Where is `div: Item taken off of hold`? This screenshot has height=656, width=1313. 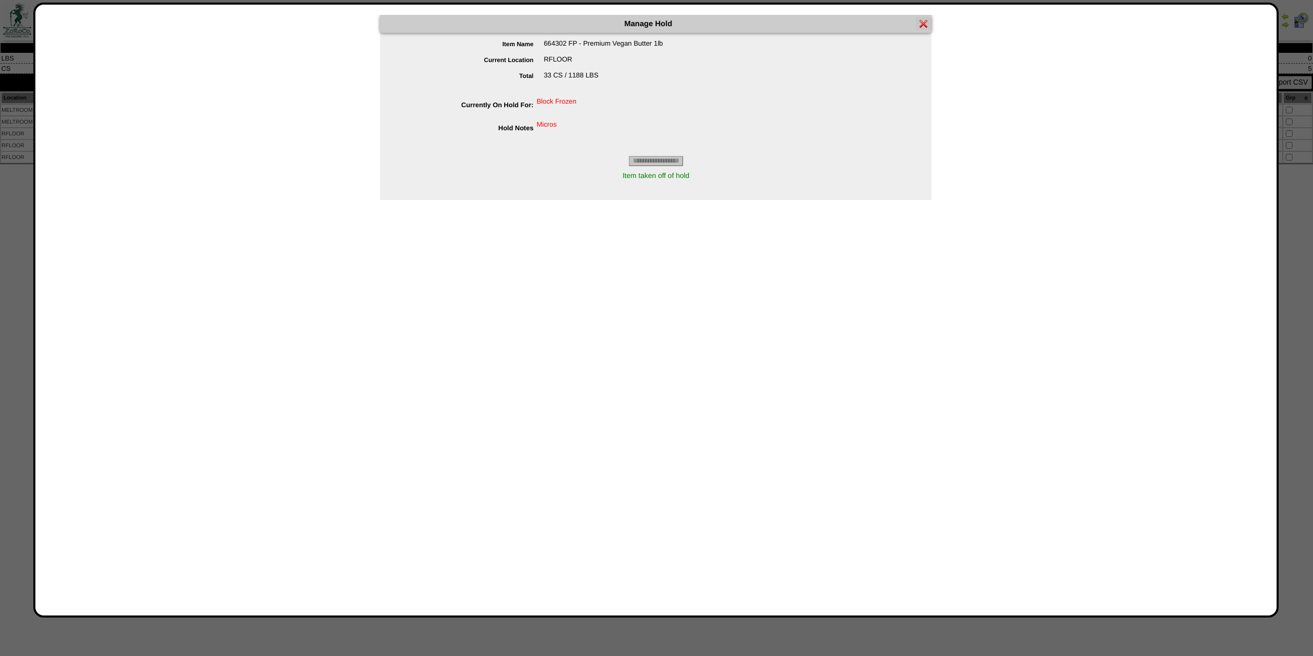 div: Item taken off of hold is located at coordinates (655, 175).